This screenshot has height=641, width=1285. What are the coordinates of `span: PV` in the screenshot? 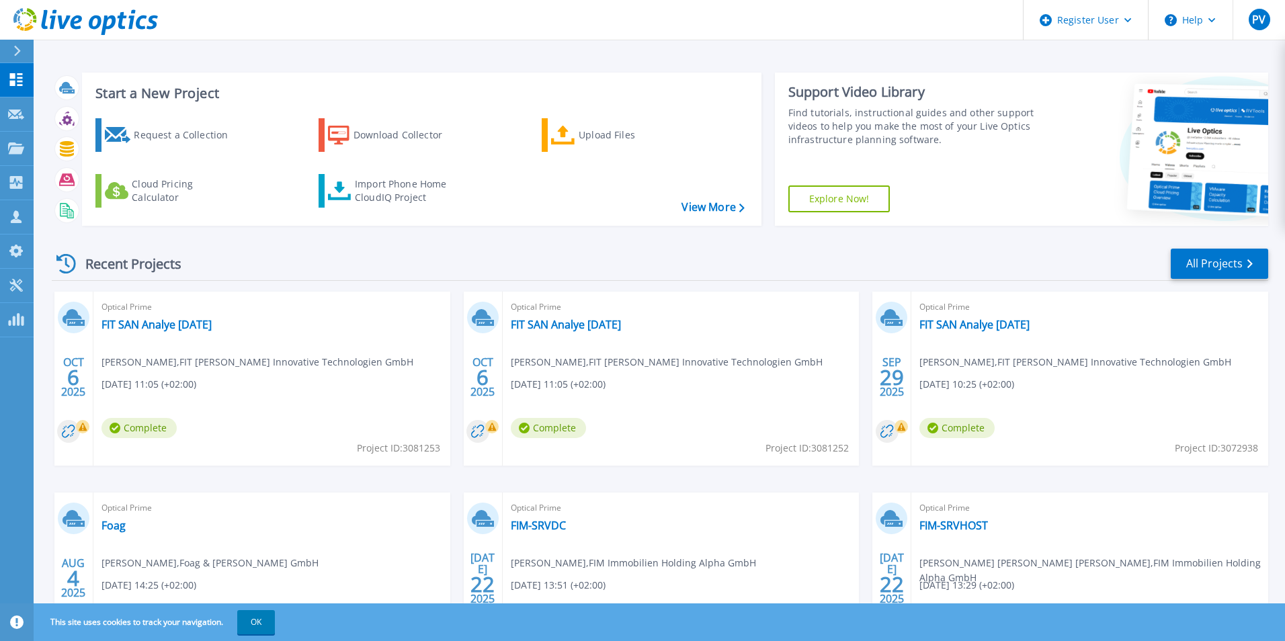 It's located at (1259, 19).